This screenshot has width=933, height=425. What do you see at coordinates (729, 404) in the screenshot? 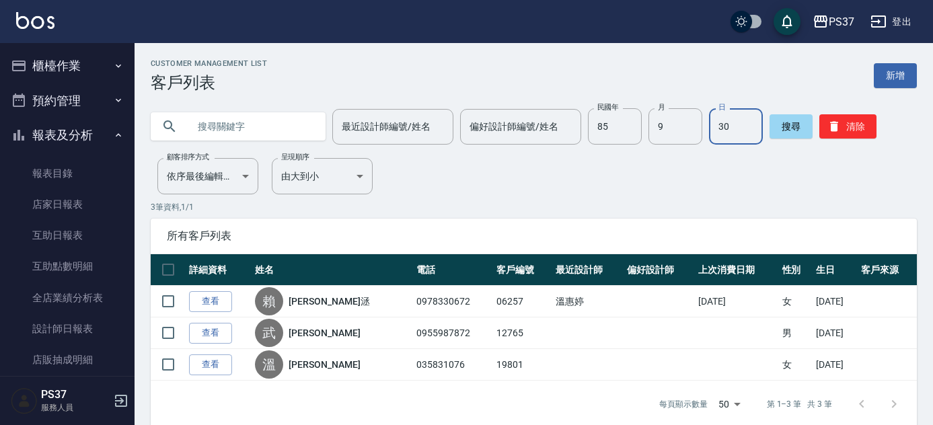
I see `div: 50` at bounding box center [729, 404].